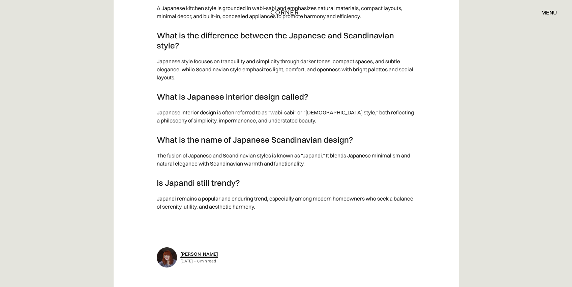 The width and height of the screenshot is (572, 287). Describe the element at coordinates (286, 69) in the screenshot. I see `p: Japanese style focuses on tranquility and simplicity through darker tones, compact spaces, and su...` at that location.